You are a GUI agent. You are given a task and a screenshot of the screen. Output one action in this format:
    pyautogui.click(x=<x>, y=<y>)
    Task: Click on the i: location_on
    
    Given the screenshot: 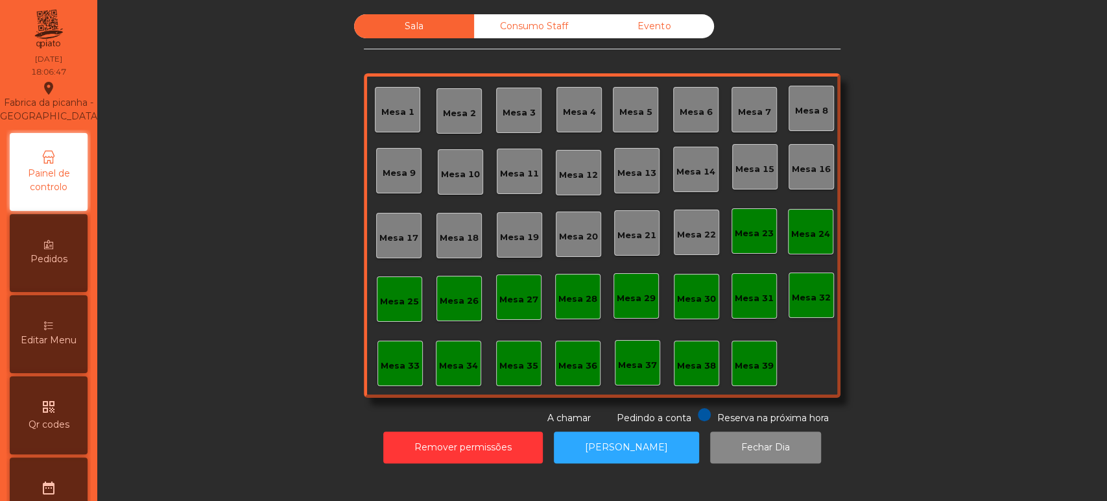 What is the action you would take?
    pyautogui.click(x=49, y=88)
    